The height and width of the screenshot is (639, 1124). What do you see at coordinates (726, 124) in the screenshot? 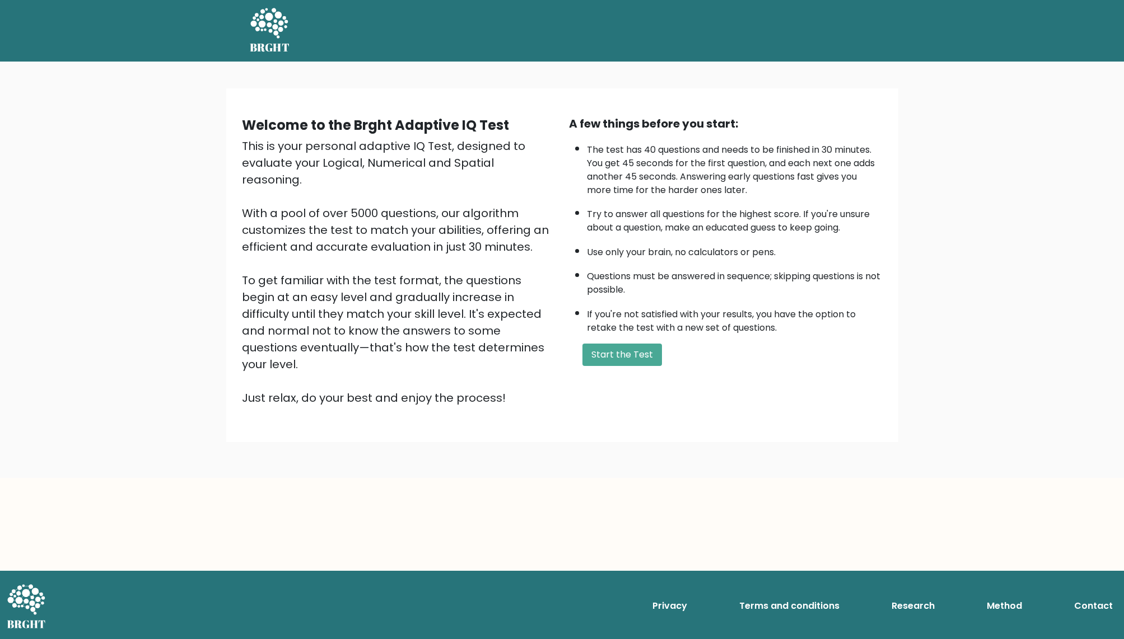
I see `div: A few things before you start:` at bounding box center [726, 124].